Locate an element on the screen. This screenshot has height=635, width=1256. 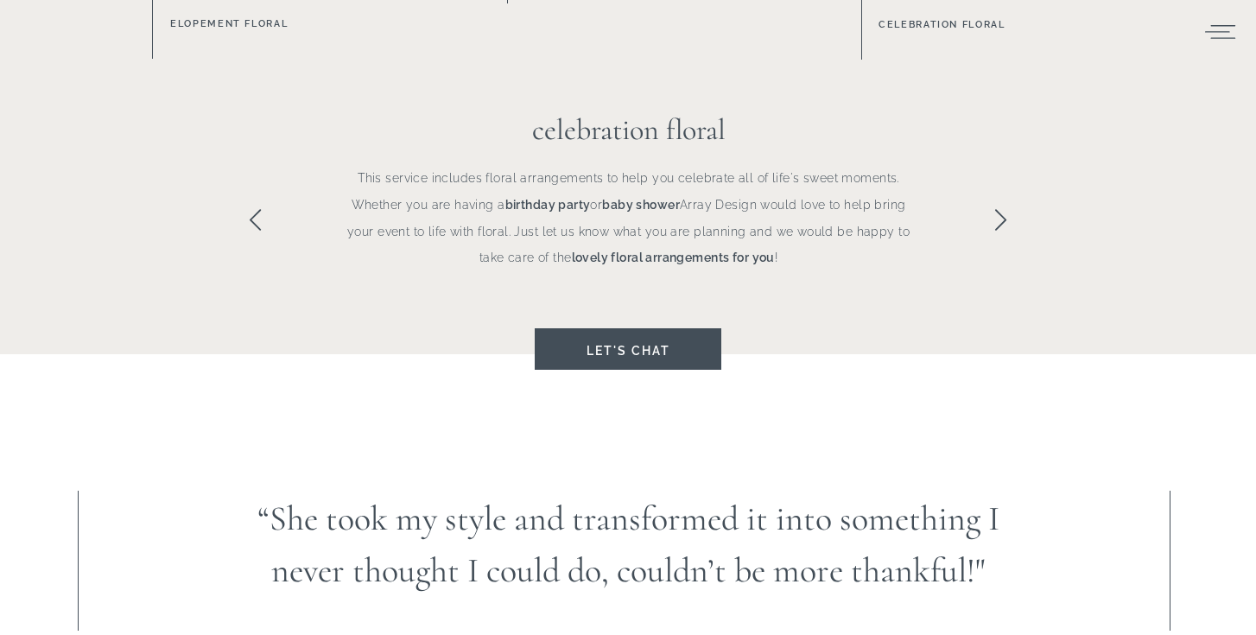
p: This service includes floral arrangements to help you celebrate all of life's sweet moments. Whet... is located at coordinates (628, 216).